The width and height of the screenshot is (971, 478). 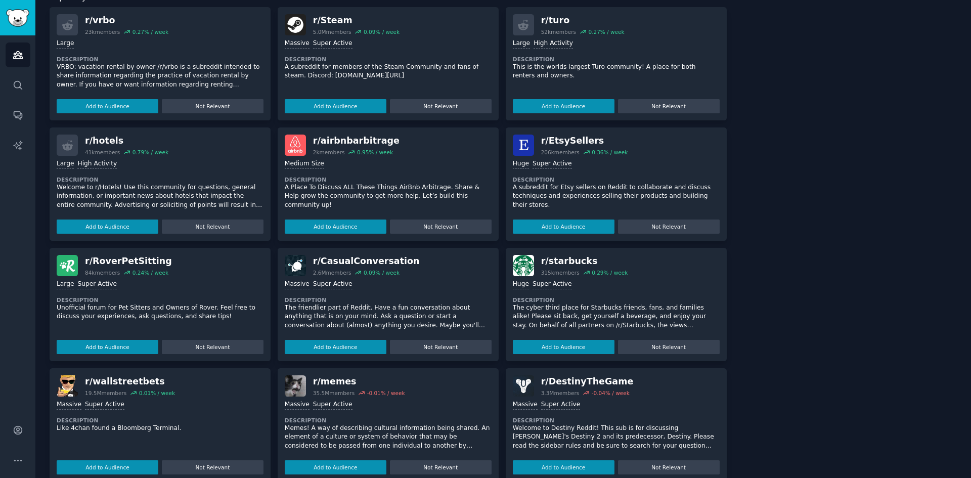 I want to click on p: Unofficial forum for Pet Sitters and Owners of Rover. Feel free to discuss your experiences, ask ..., so click(x=160, y=312).